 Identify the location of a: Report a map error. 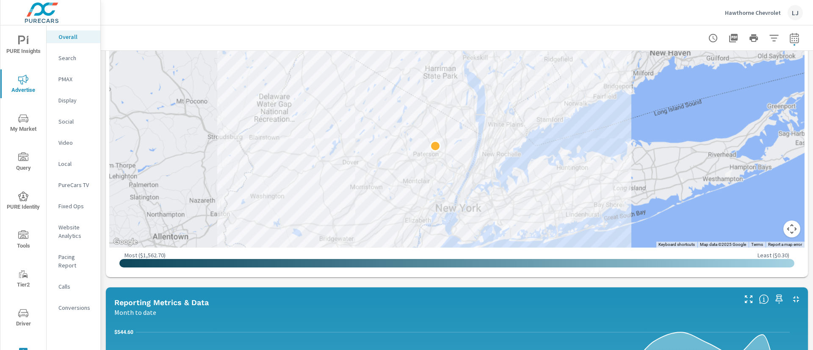
(785, 244).